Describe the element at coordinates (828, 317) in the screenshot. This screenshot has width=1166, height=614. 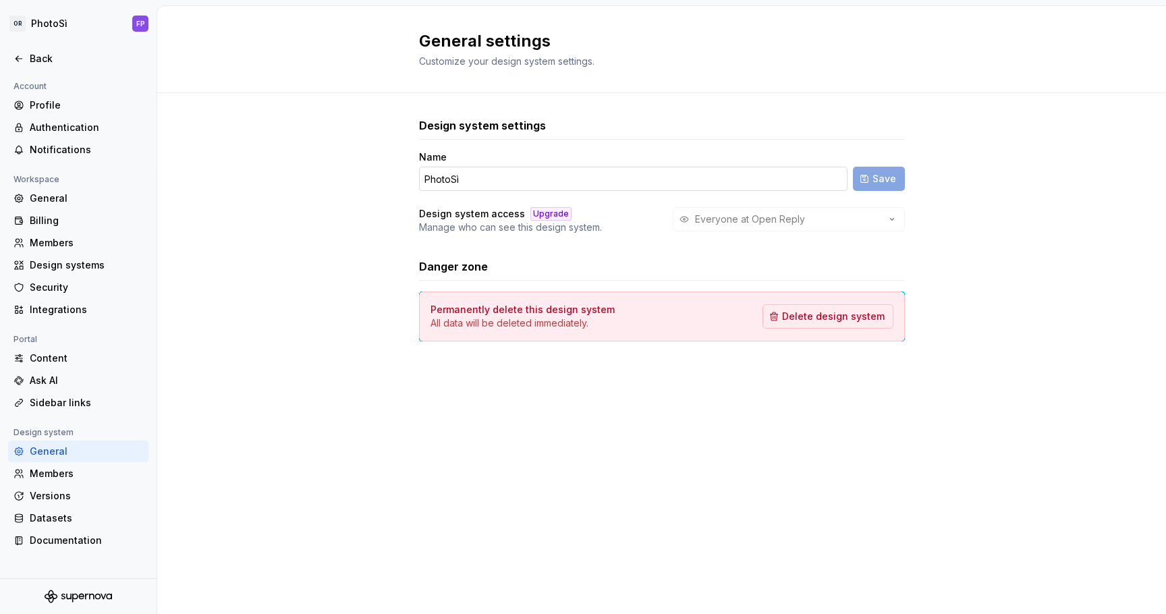
I see `button: Delete design system` at that location.